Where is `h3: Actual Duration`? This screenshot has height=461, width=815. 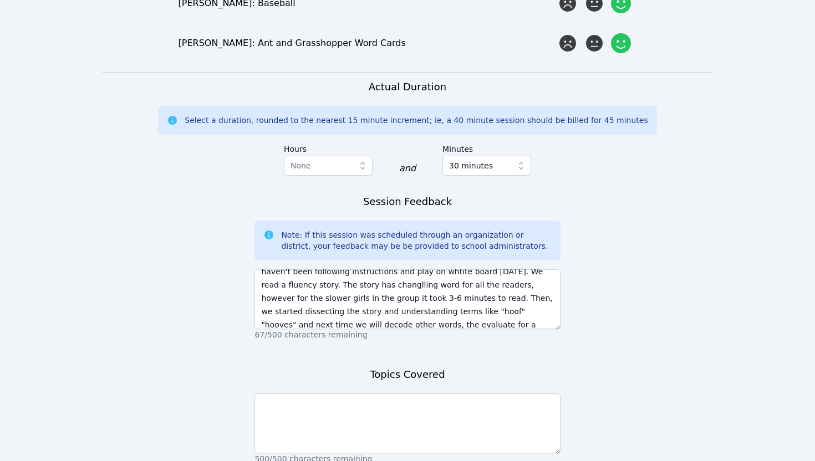
h3: Actual Duration is located at coordinates (407, 87).